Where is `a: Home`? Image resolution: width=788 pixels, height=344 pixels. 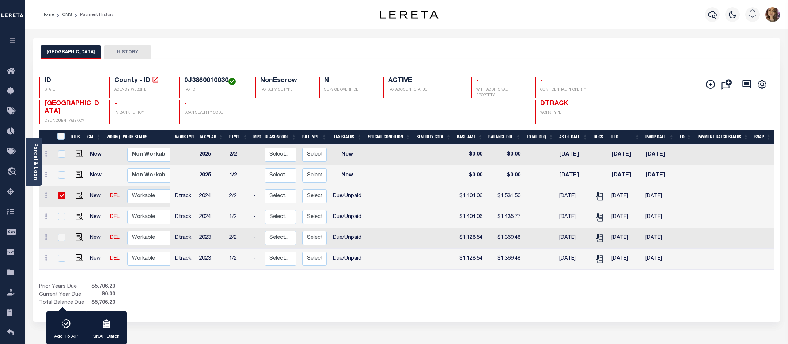
a: Home is located at coordinates (48, 15).